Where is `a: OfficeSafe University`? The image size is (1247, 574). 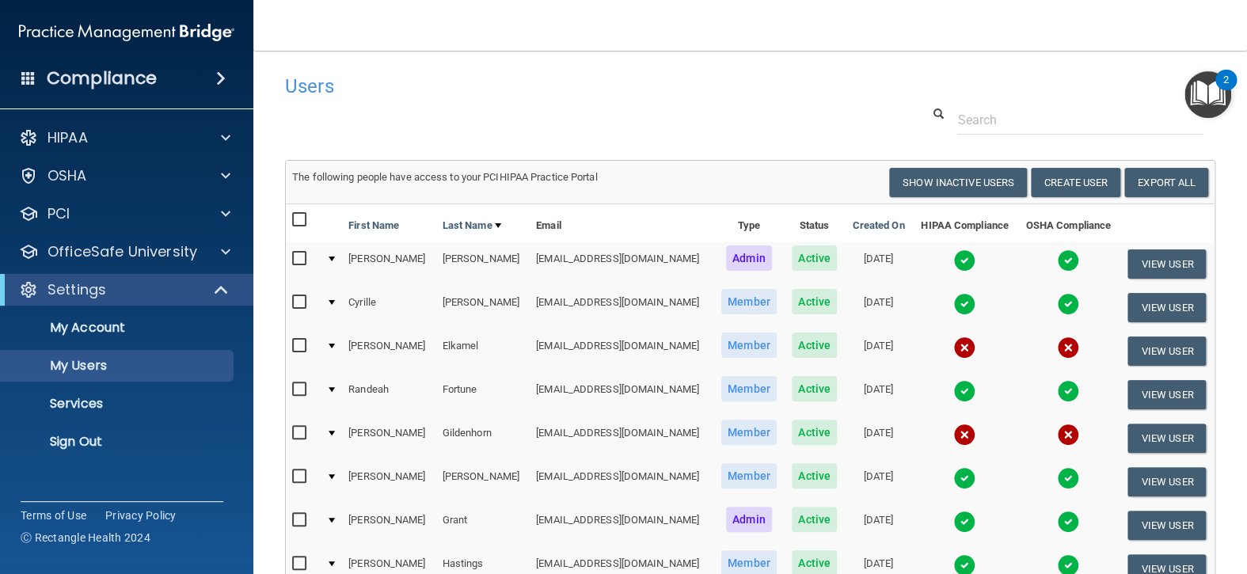
a: OfficeSafe University is located at coordinates (124, 252).